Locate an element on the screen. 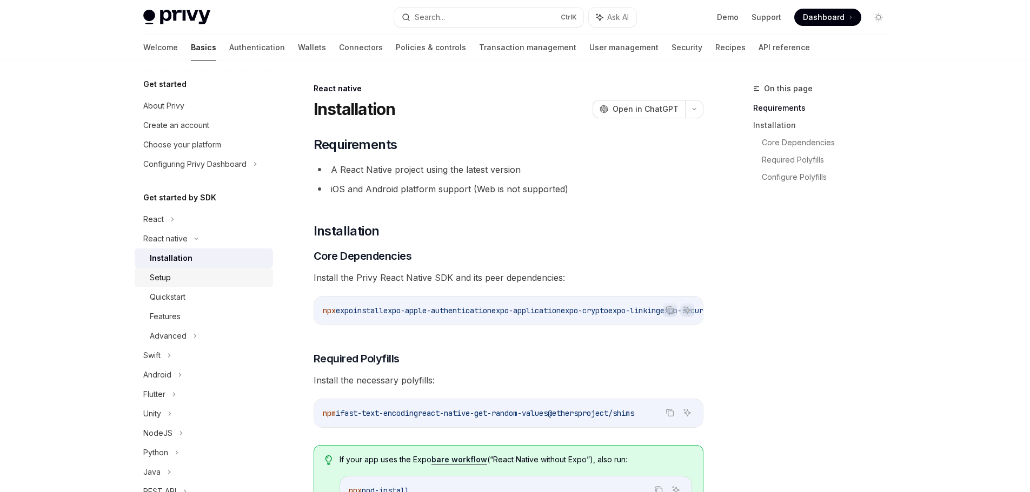 This screenshot has width=1030, height=492. span: @ethersproject/shims is located at coordinates (591, 414).